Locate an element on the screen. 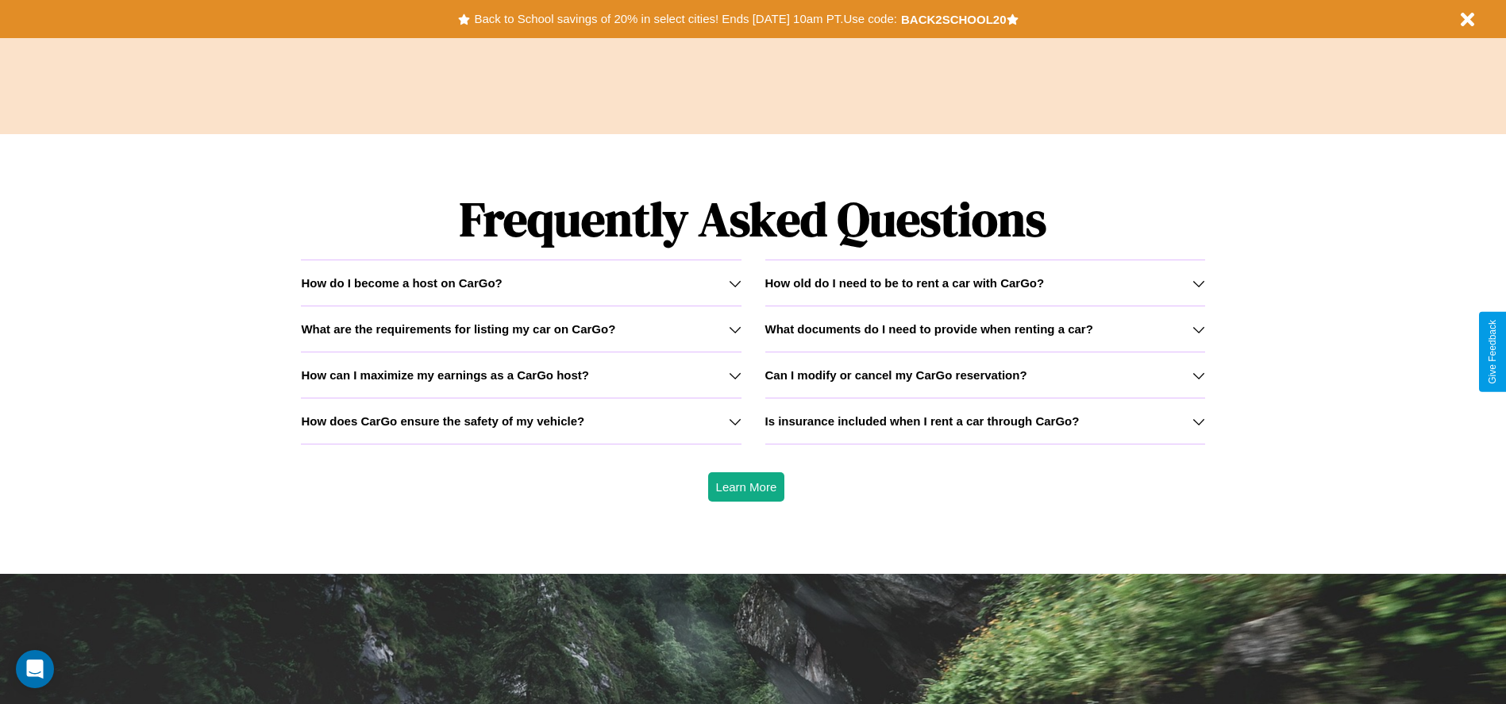 The height and width of the screenshot is (704, 1506). h3: Is insurance included when I rent a car through CarGo? is located at coordinates (923, 421).